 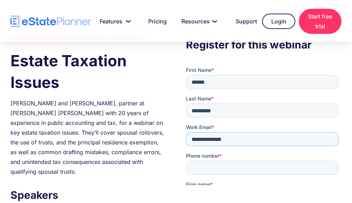 What do you see at coordinates (51, 21) in the screenshot?
I see `a: home` at bounding box center [51, 21].